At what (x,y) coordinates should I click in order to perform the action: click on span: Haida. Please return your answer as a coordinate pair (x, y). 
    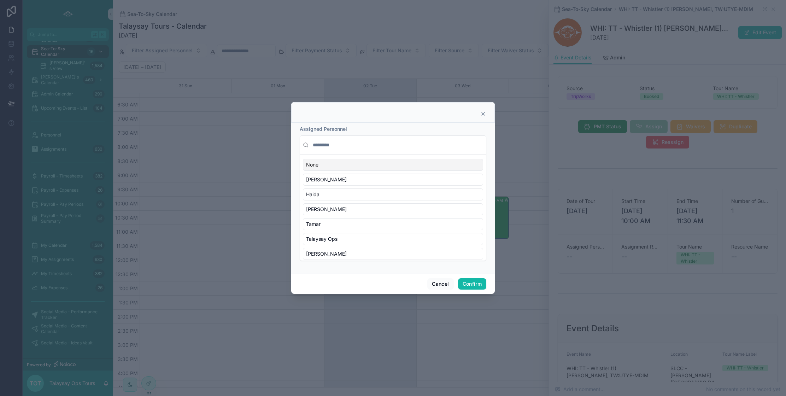
    Looking at the image, I should click on (313, 194).